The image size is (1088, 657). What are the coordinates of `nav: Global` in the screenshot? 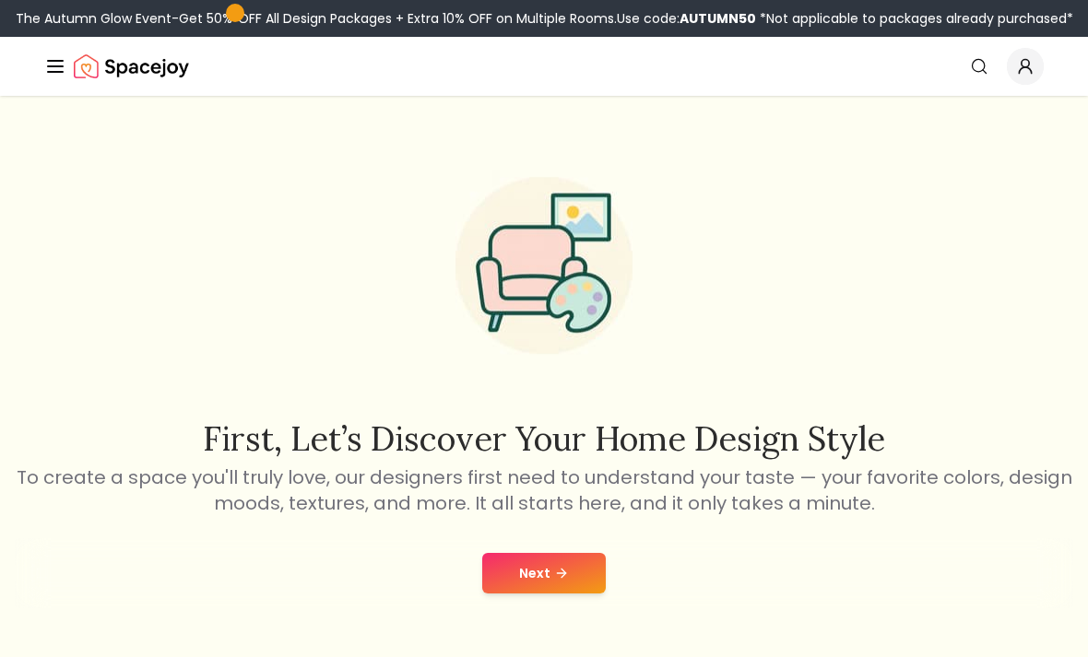 It's located at (544, 66).